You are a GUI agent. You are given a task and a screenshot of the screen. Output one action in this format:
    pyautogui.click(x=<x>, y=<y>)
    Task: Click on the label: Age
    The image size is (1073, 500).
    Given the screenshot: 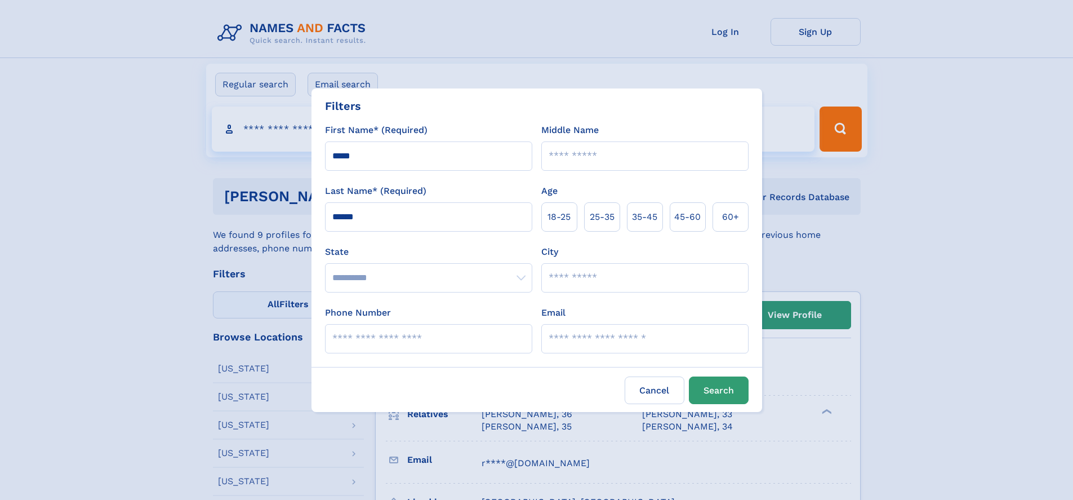 What is the action you would take?
    pyautogui.click(x=549, y=191)
    